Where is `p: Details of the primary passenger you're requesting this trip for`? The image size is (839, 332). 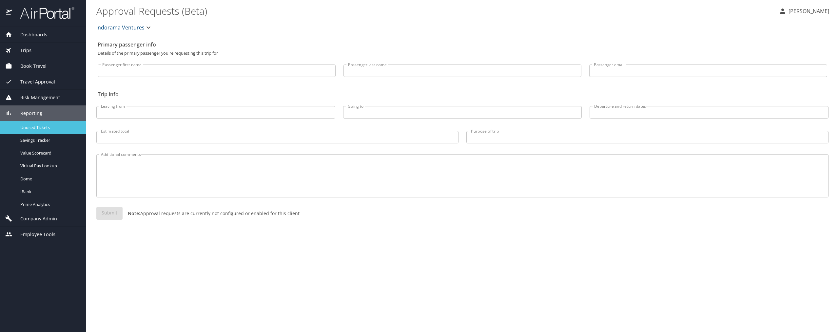
p: Details of the primary passenger you're requesting this trip for is located at coordinates (462, 53).